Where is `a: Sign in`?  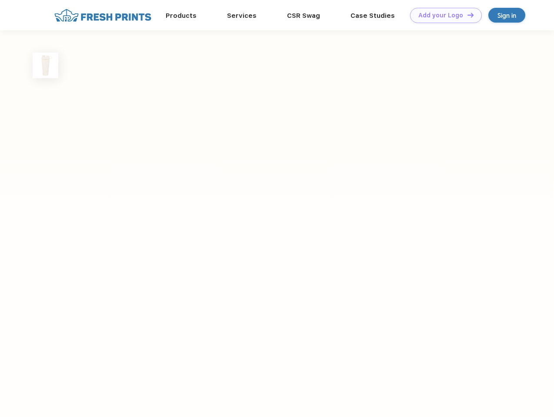
a: Sign in is located at coordinates (506, 15).